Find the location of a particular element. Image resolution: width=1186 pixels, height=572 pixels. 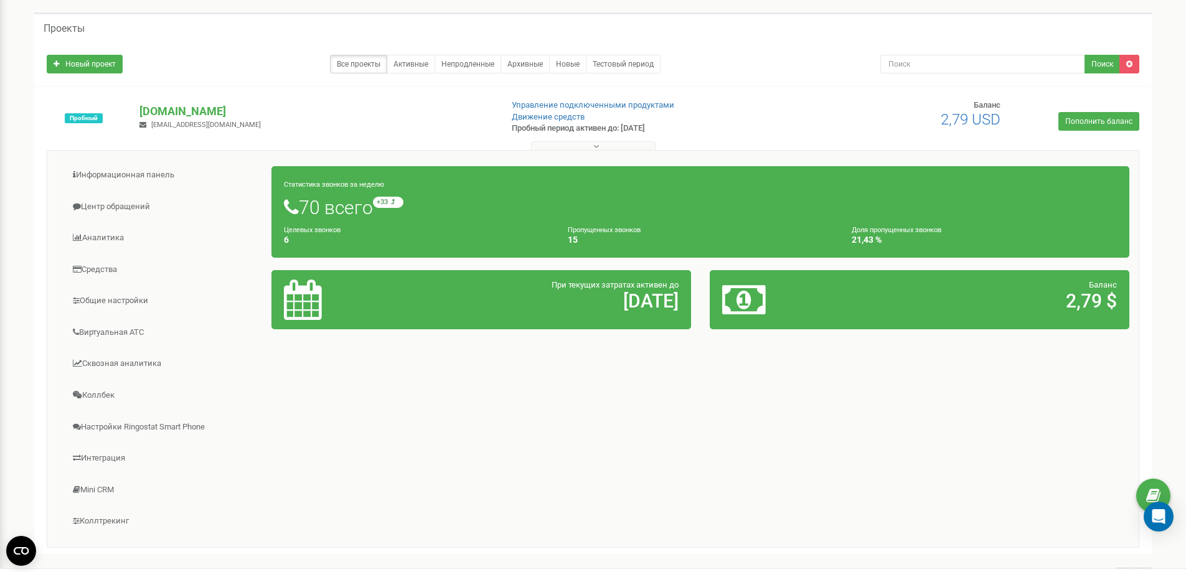

span: Пробный is located at coordinates (83, 118).